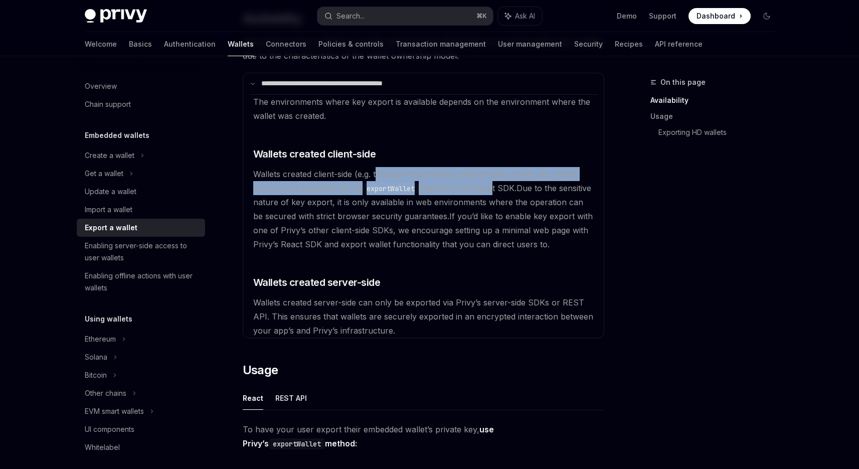 This screenshot has width=859, height=469. What do you see at coordinates (679, 44) in the screenshot?
I see `a: API reference` at bounding box center [679, 44].